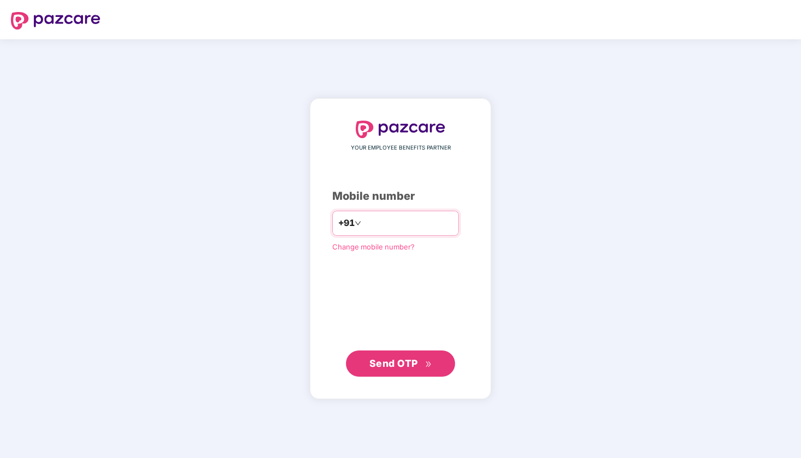 The image size is (801, 458). Describe the element at coordinates (358, 223) in the screenshot. I see `span: down` at that location.